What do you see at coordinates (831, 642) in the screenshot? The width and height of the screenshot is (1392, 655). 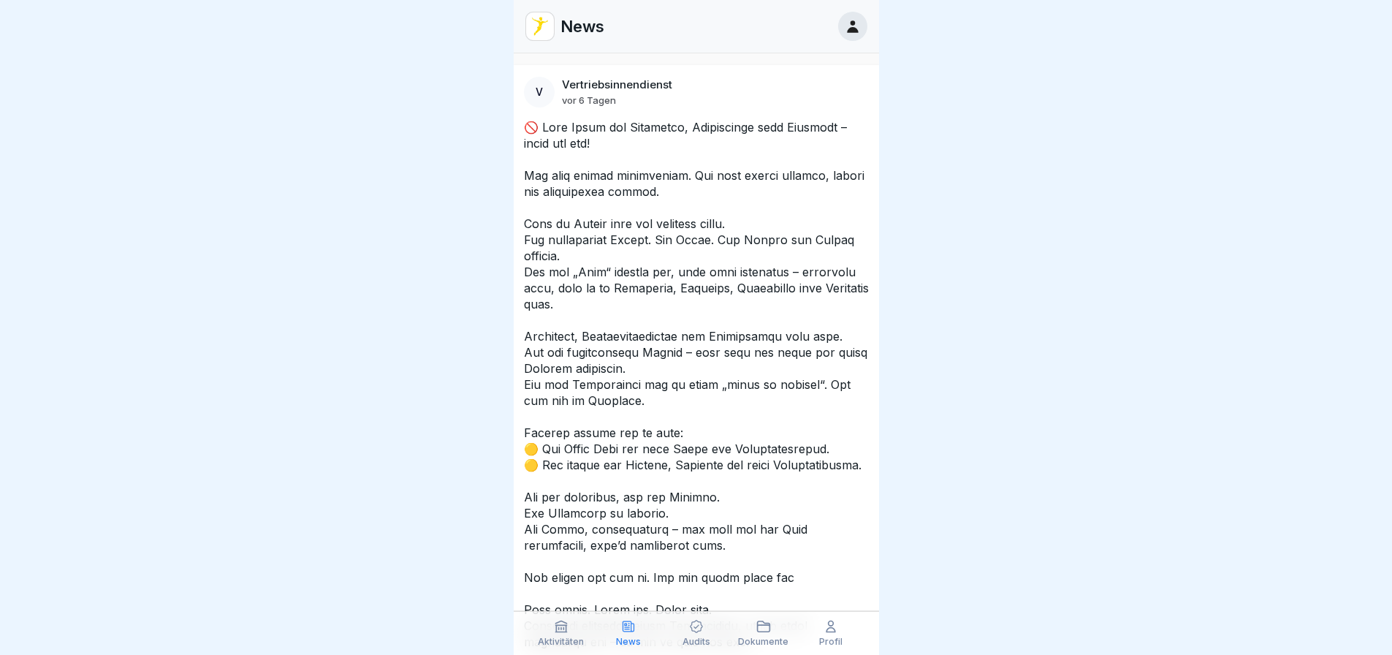 I see `p: Profil` at bounding box center [831, 642].